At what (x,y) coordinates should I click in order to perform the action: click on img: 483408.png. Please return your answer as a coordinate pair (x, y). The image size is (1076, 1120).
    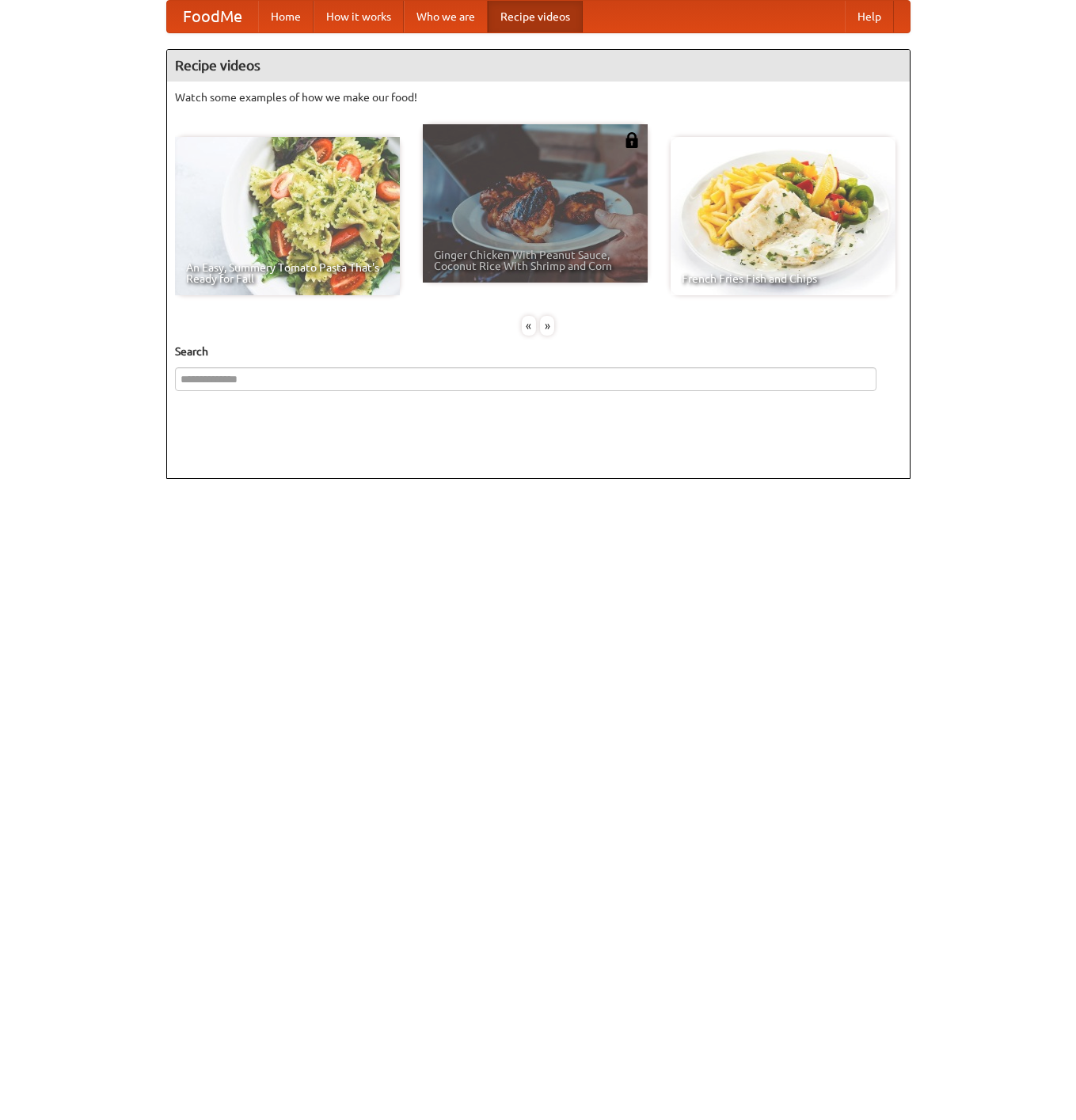
    Looking at the image, I should click on (632, 140).